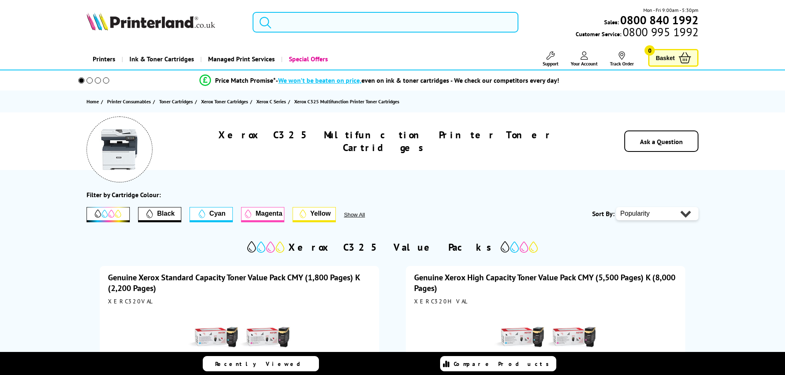 The height and width of the screenshot is (375, 785). I want to click on a: Printer Consumables, so click(130, 101).